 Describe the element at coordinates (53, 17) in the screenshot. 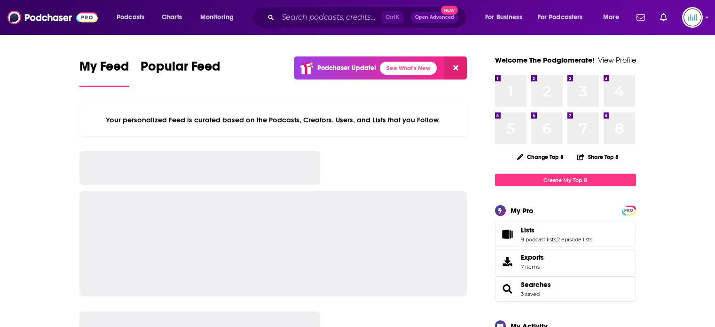

I see `a: Podchaser - Follow, Share and Rate Podcasts` at that location.